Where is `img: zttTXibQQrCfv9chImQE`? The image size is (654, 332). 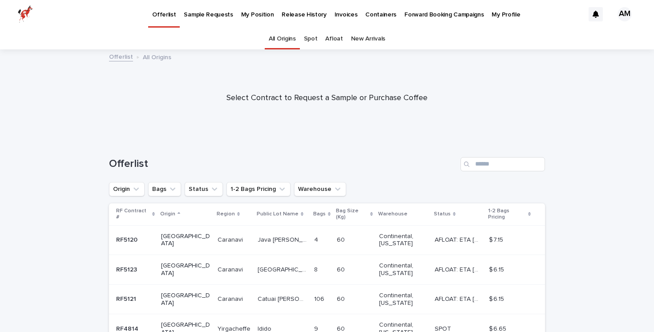 img: zttTXibQQrCfv9chImQE is located at coordinates (25, 14).